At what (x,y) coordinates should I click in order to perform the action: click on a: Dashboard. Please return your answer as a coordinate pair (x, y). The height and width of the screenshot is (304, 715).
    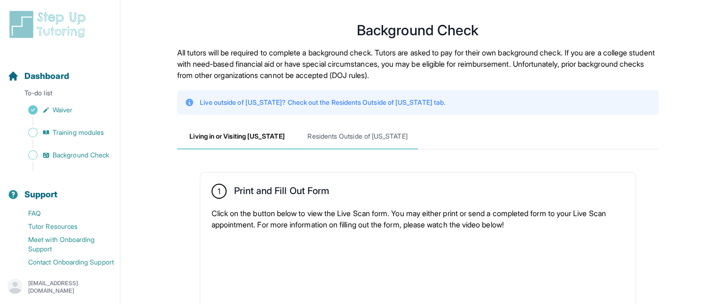
    Looking at the image, I should click on (38, 76).